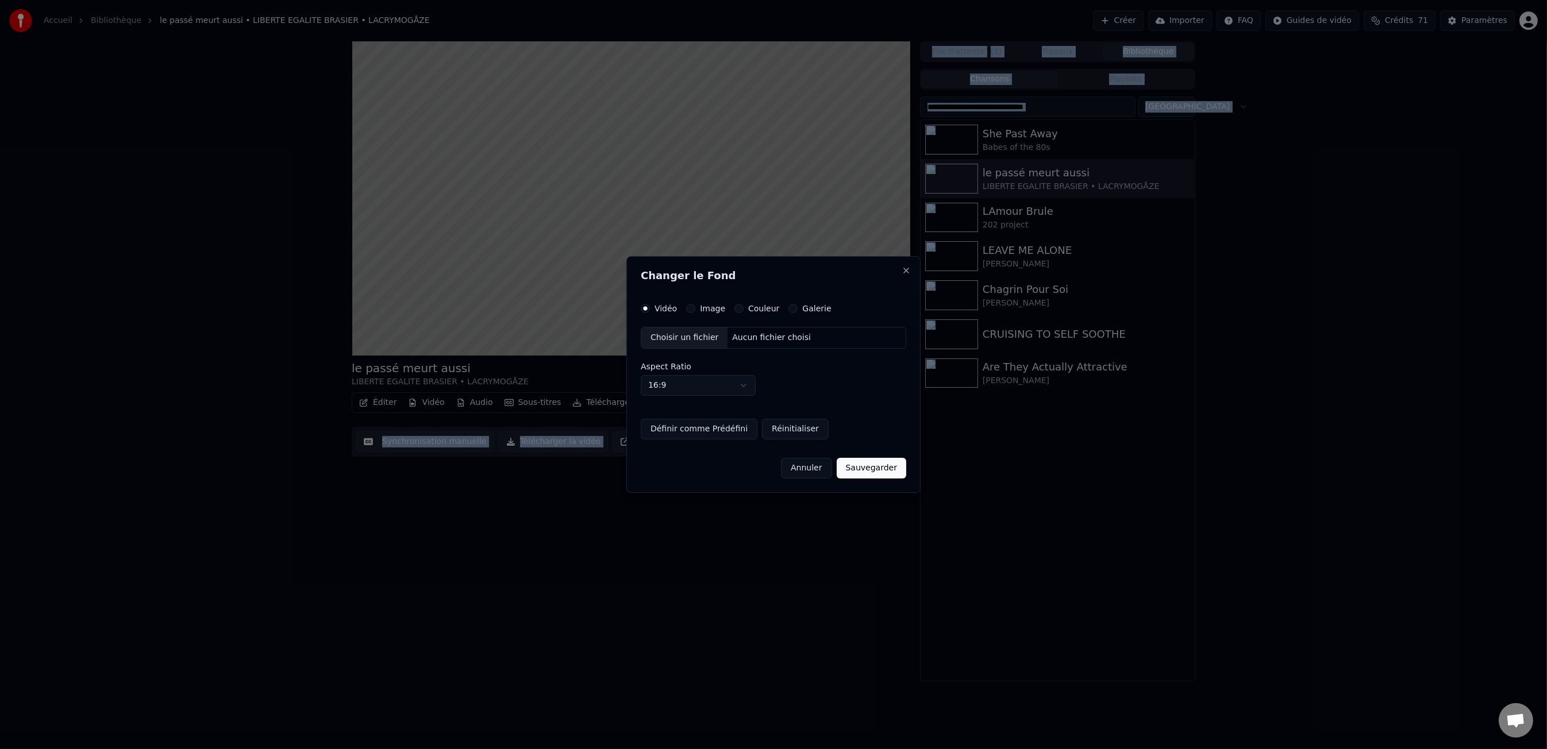 The width and height of the screenshot is (1547, 749). Describe the element at coordinates (795, 429) in the screenshot. I see `button: Réinitialiser` at that location.